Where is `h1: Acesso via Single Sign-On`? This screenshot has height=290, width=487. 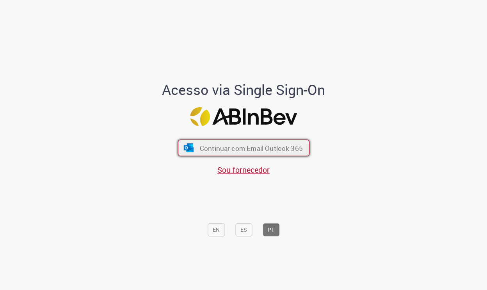
h1: Acesso via Single Sign-On is located at coordinates (244, 90).